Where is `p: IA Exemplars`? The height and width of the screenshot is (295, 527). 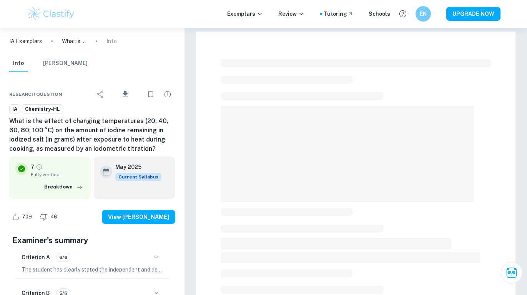
p: IA Exemplars is located at coordinates (25, 41).